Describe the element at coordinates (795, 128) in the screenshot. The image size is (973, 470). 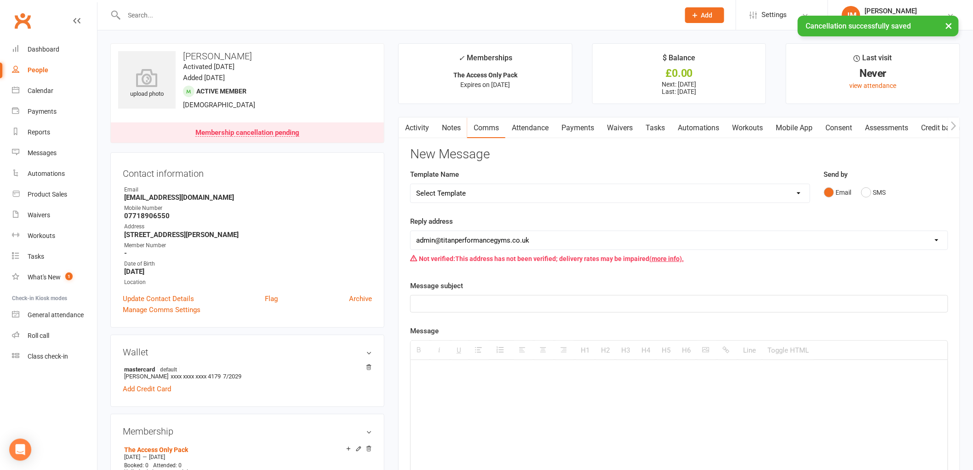
I see `a: Mobile App` at that location.